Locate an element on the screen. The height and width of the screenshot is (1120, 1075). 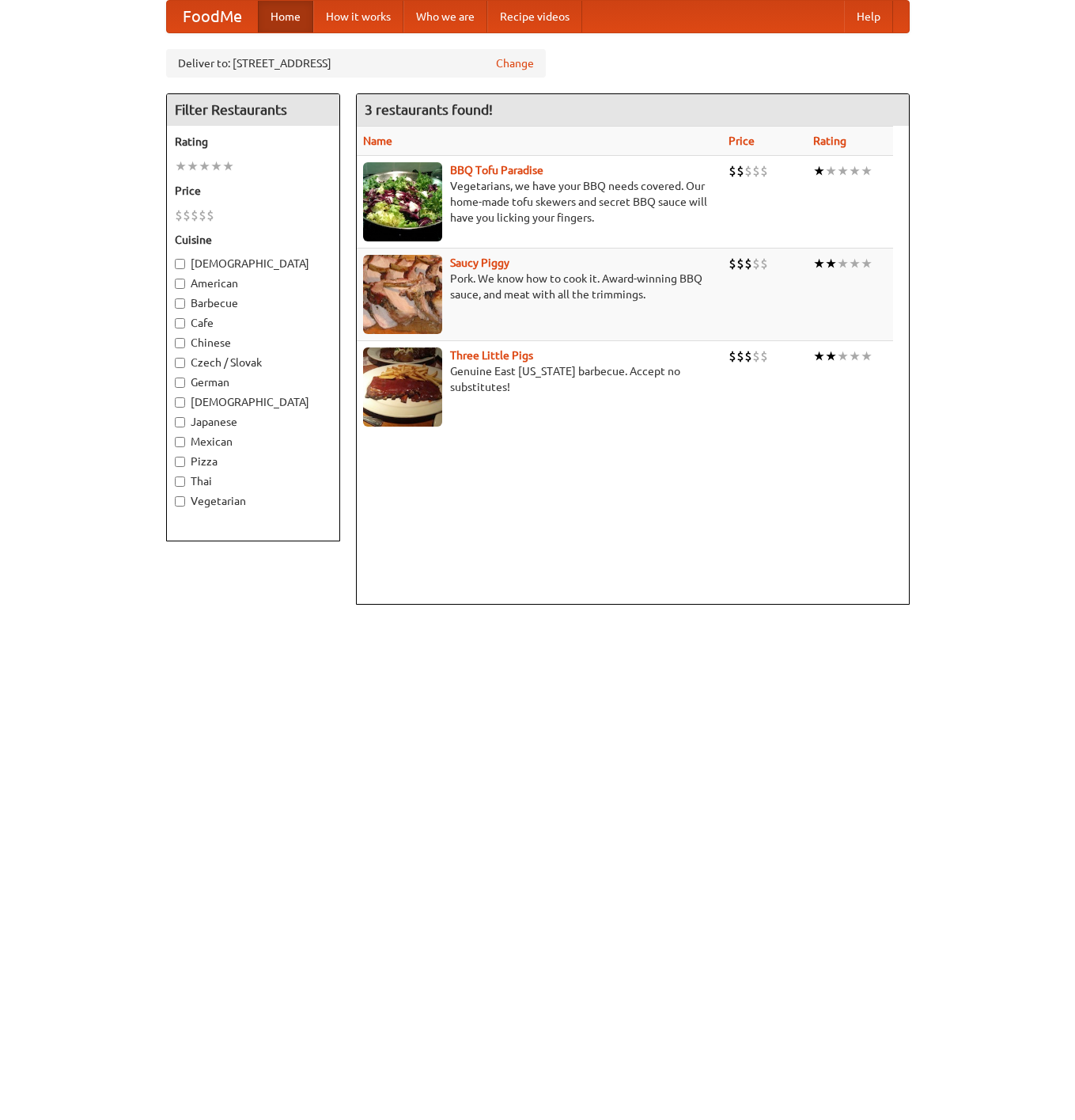
img: littlepigs.jpg is located at coordinates (402, 387).